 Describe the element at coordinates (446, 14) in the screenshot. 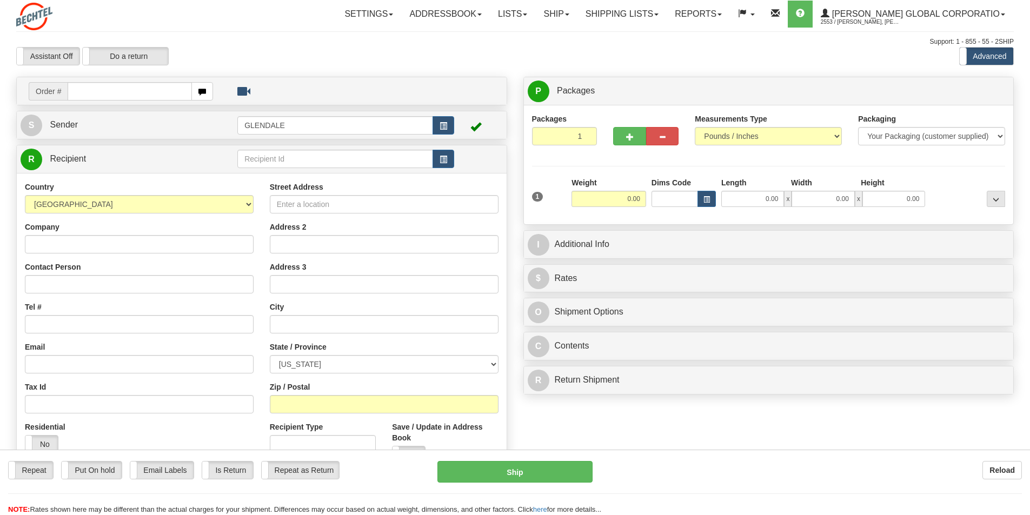

I see `a: Addressbook` at that location.